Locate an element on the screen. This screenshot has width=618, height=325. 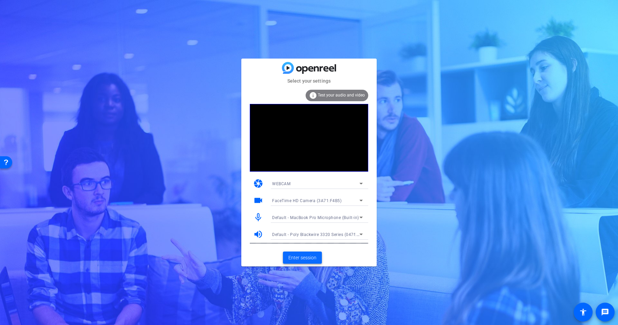
span: Enter session is located at coordinates (302, 258).